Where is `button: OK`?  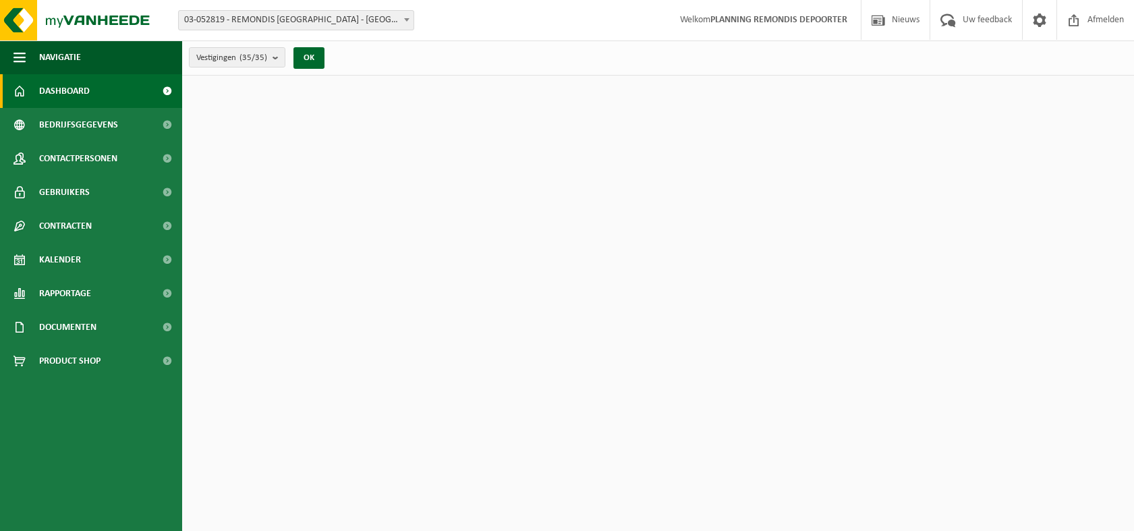
button: OK is located at coordinates (309, 58).